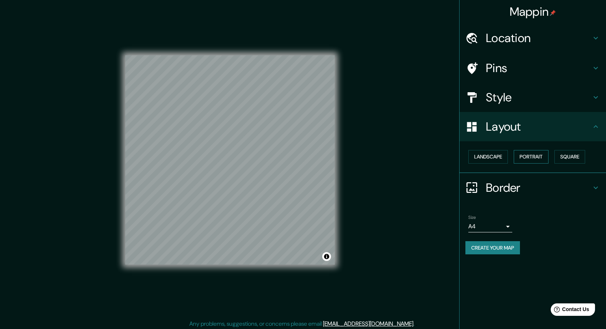  What do you see at coordinates (490, 227) in the screenshot?
I see `div: A4` at bounding box center [490, 227].